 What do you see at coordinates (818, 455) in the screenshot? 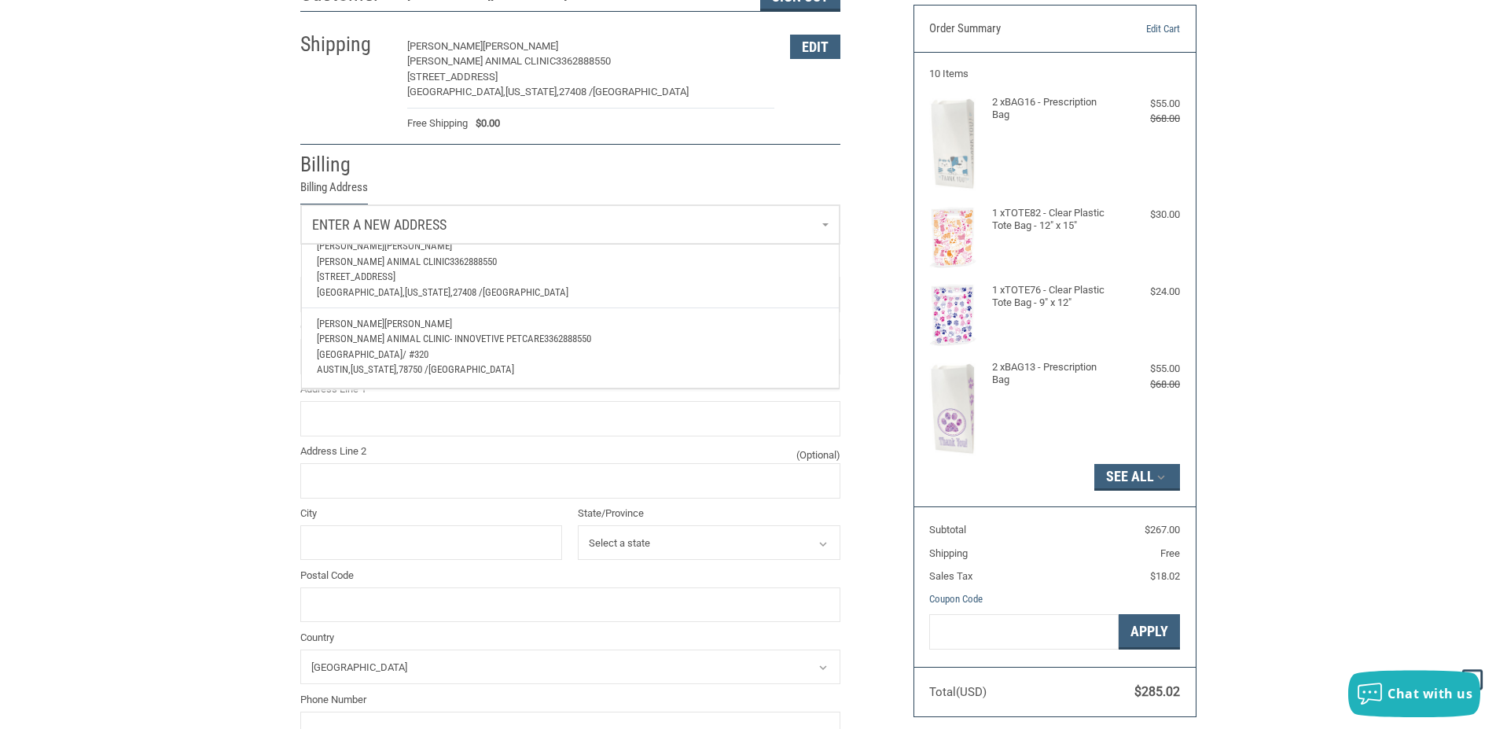
I see `small: (Optional)` at bounding box center [818, 455].